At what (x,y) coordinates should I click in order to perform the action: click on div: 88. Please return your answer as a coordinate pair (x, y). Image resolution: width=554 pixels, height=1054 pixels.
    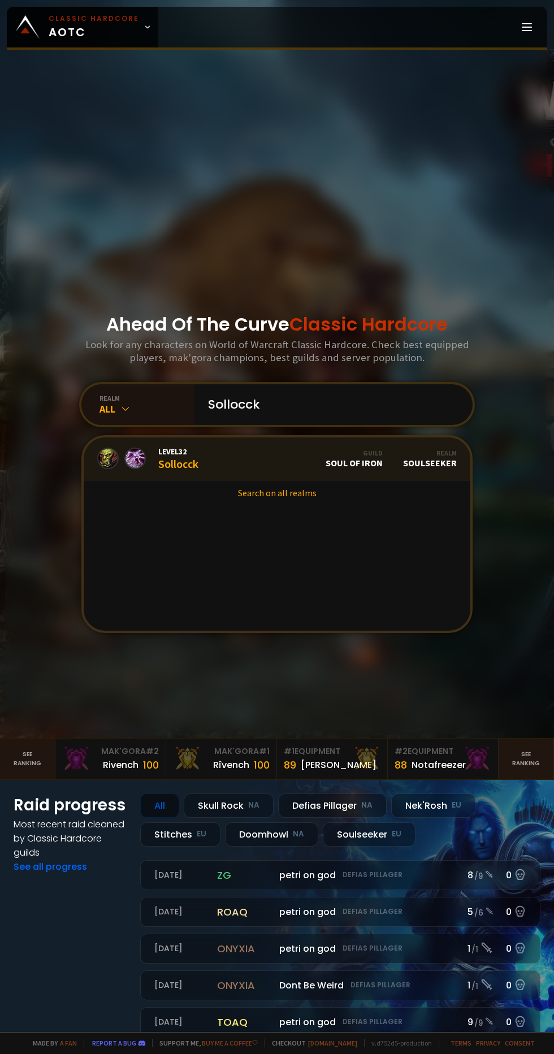
    Looking at the image, I should click on (401, 764).